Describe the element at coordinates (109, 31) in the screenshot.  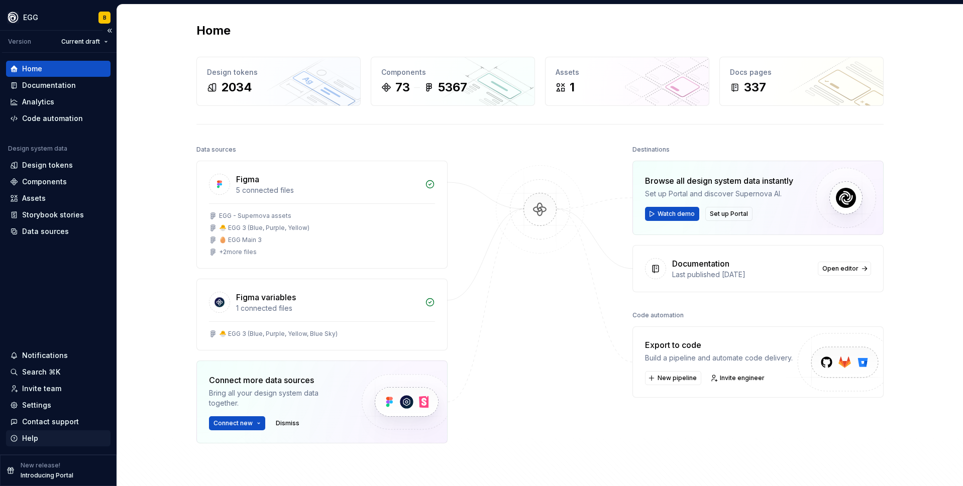
I see `button: Collapse sidebar` at that location.